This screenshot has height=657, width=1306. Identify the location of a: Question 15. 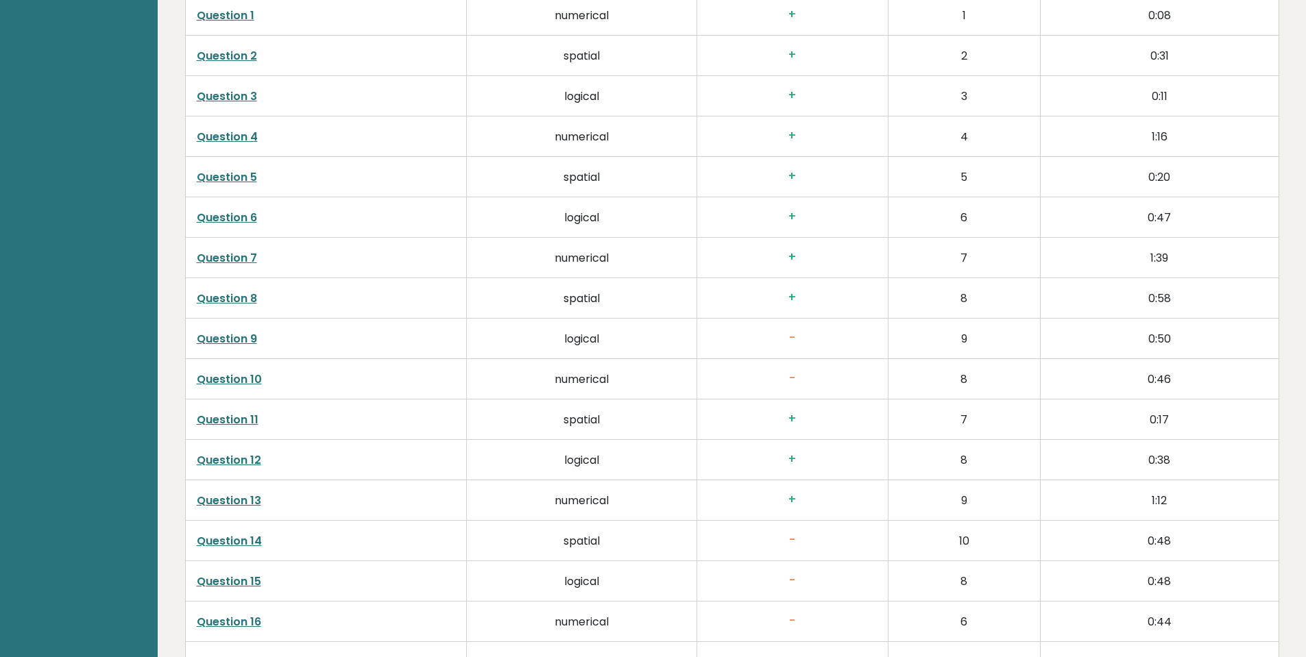
(229, 581).